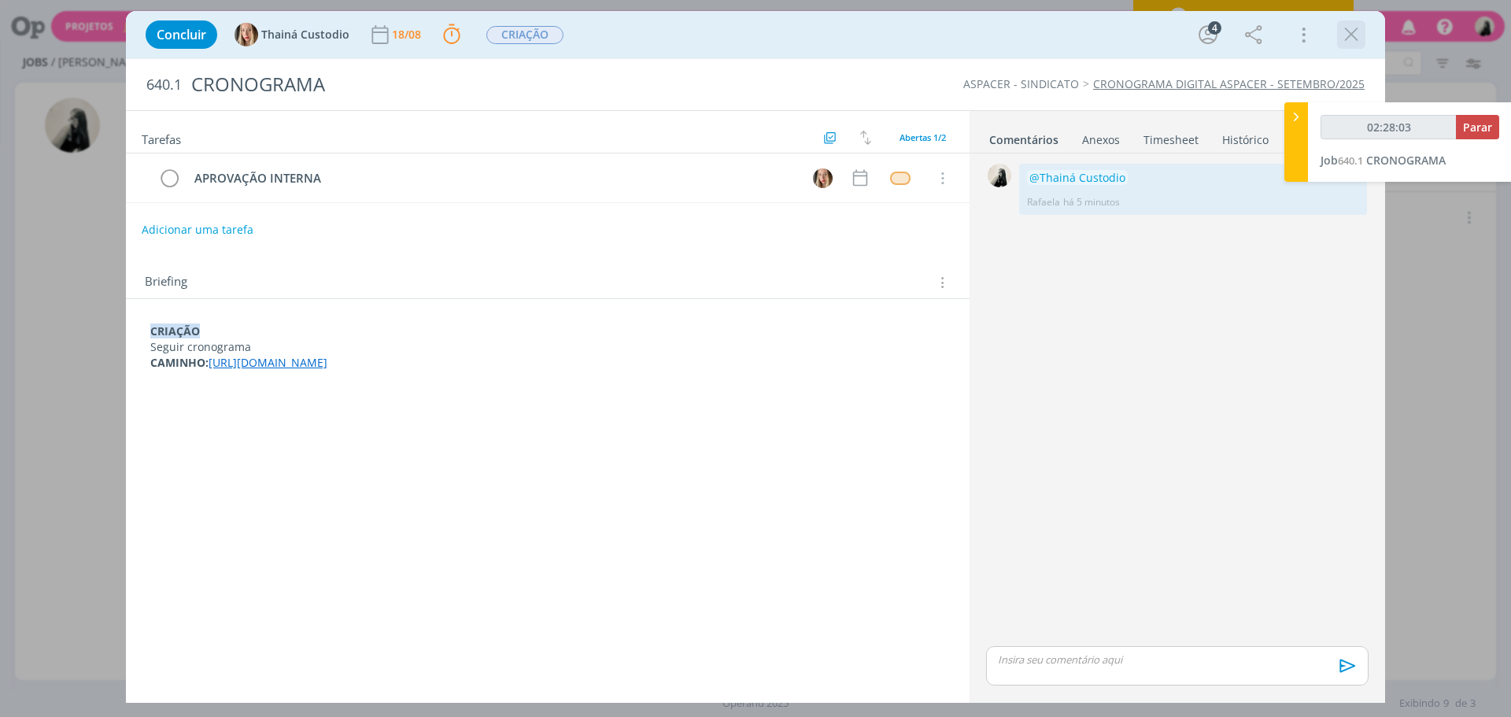 The height and width of the screenshot is (717, 1511). What do you see at coordinates (548, 347) in the screenshot?
I see `p: Seguir cronograma` at bounding box center [548, 347].